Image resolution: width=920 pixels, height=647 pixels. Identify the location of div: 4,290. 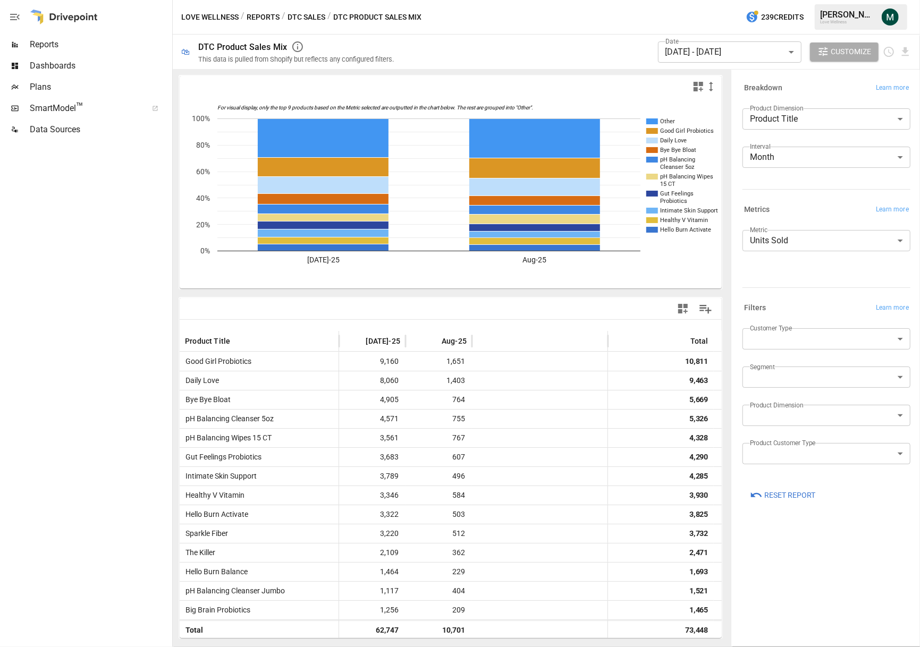
(699, 457).